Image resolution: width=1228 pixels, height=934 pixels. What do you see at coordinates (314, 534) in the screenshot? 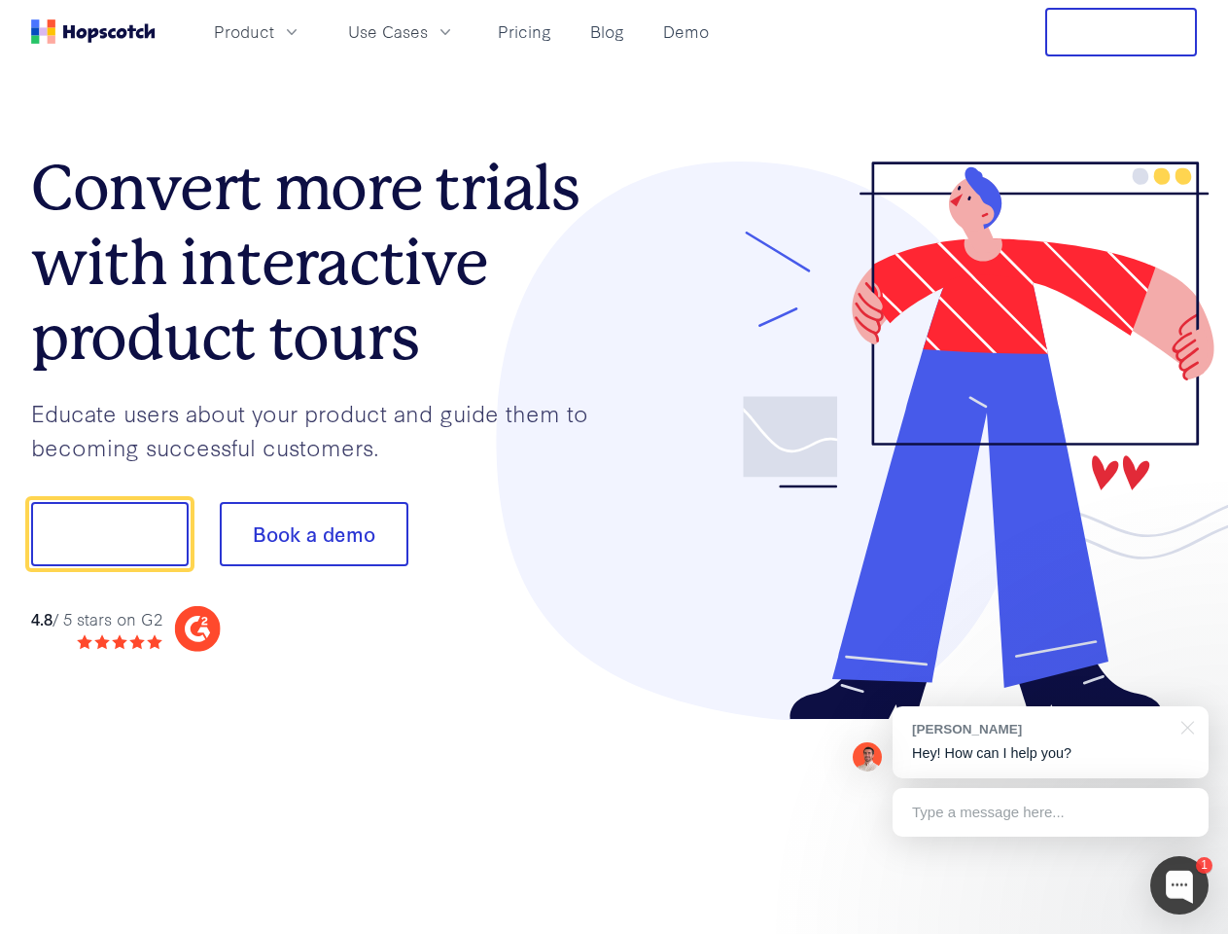
I see `a: Book a demo` at bounding box center [314, 534].